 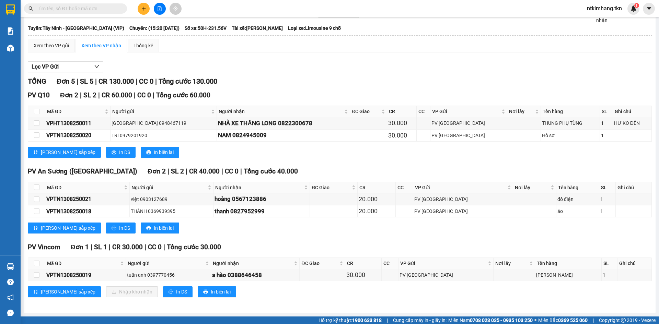 I want to click on span: Đơn 5, so click(x=66, y=81).